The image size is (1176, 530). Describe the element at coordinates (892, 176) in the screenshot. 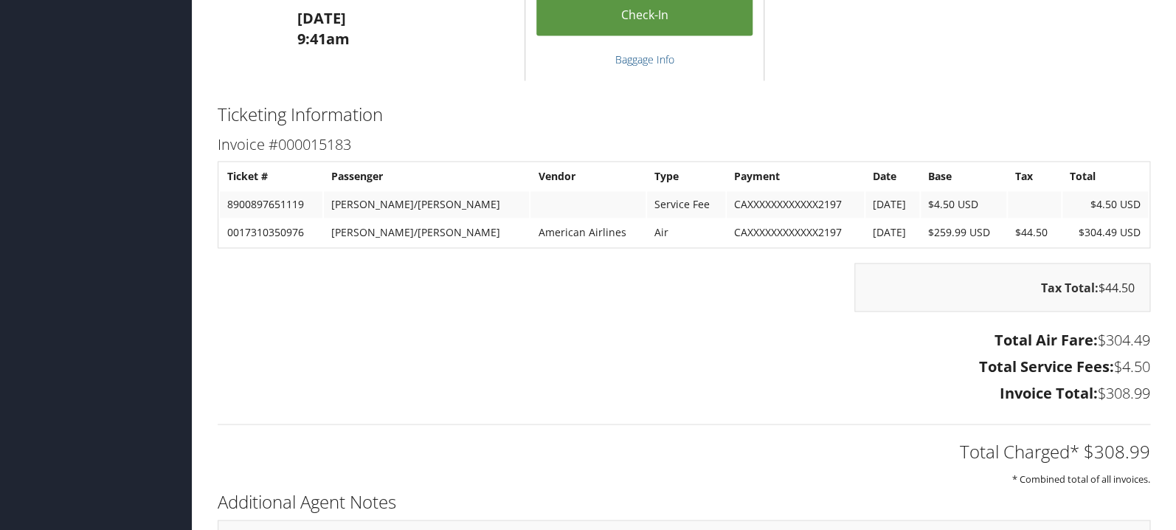

I see `th: Date` at that location.